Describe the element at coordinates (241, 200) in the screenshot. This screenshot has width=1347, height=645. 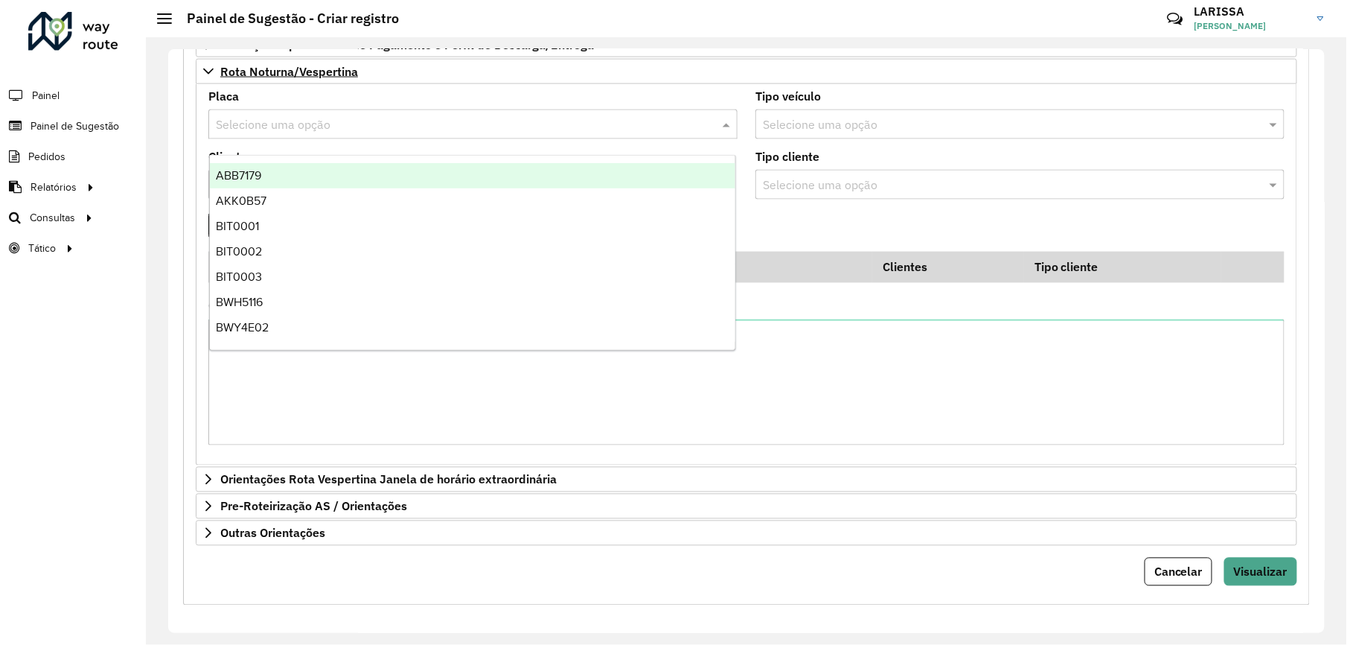
I see `span: AKK0B57` at that location.